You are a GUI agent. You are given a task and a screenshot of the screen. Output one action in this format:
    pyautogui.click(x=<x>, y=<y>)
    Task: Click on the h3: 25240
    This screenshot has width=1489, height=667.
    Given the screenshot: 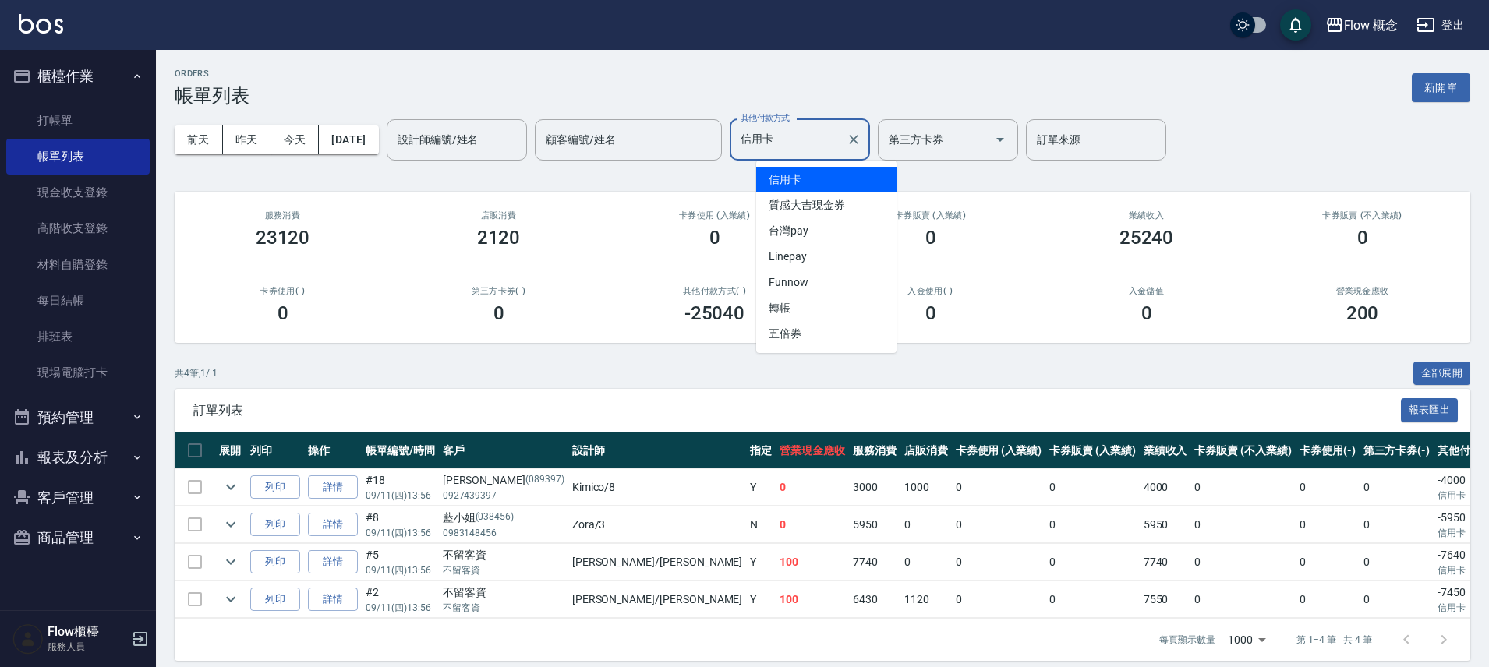 What is the action you would take?
    pyautogui.click(x=1147, y=238)
    